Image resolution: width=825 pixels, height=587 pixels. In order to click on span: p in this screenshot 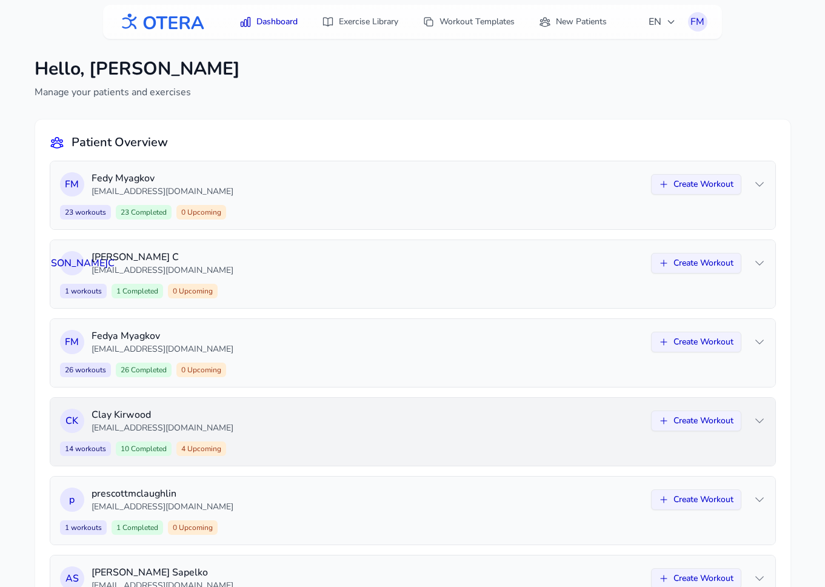, I will do `click(72, 499)`.